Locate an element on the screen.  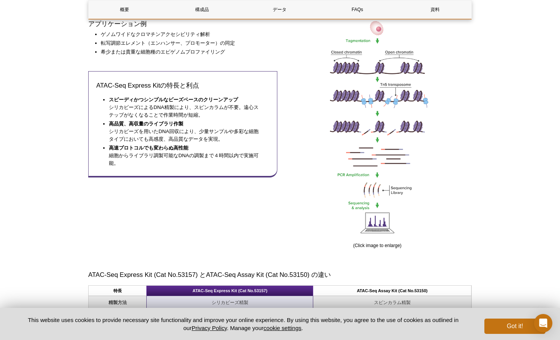
h3: ATAC-Seq Express Kit (Cat No.53157) とATAC-Seq Assay Kit (Cat No.53150) の違い is located at coordinates (280, 275).